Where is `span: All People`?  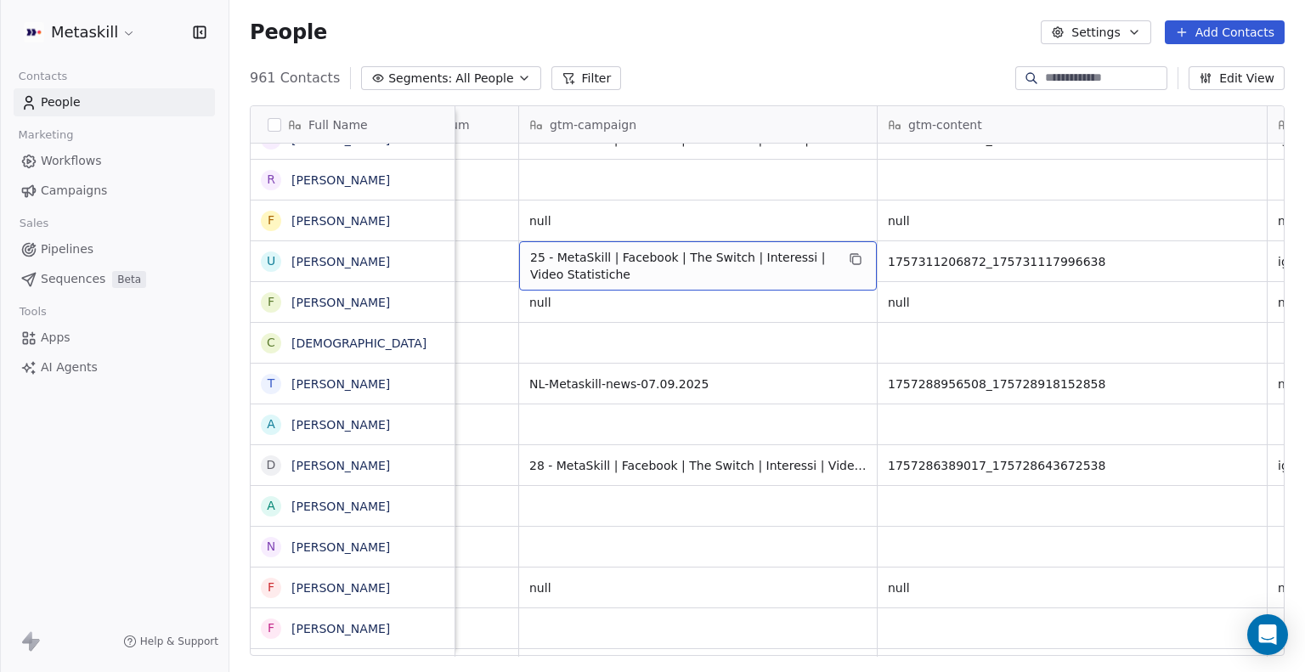 span: All People is located at coordinates (484, 78).